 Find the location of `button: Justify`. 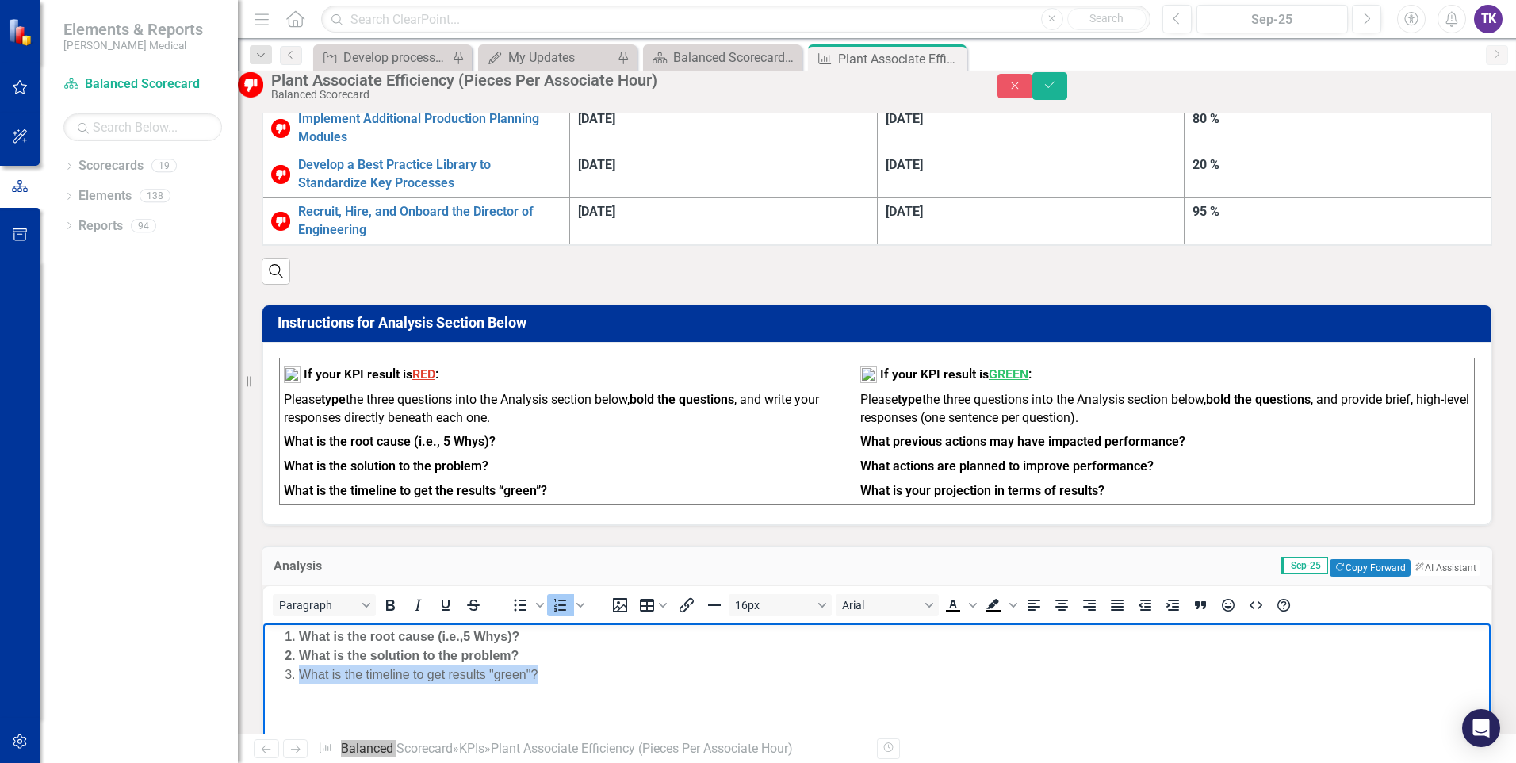

button: Justify is located at coordinates (1117, 605).